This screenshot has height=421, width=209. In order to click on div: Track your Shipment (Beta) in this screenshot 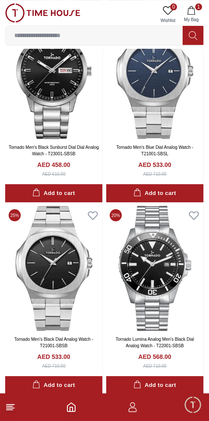, I will do `click(154, 356)`.